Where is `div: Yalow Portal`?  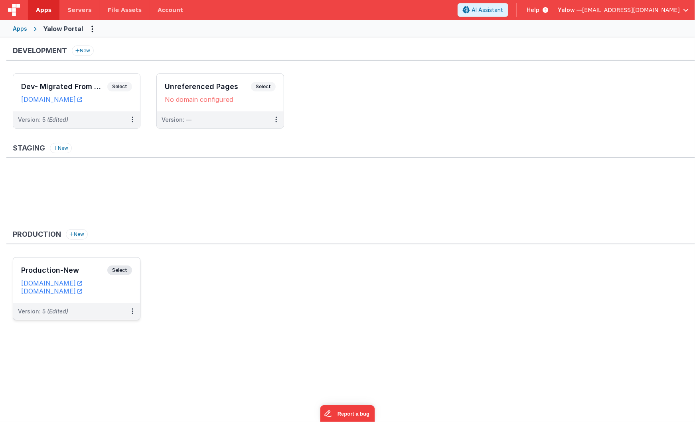 div: Yalow Portal is located at coordinates (63, 29).